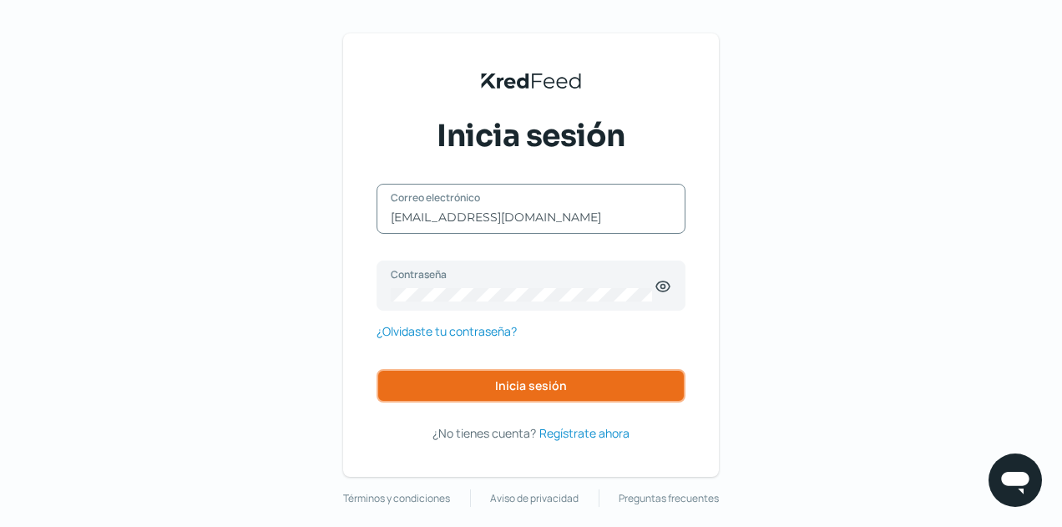 Image resolution: width=1062 pixels, height=527 pixels. I want to click on a: Aviso de privacidad, so click(534, 498).